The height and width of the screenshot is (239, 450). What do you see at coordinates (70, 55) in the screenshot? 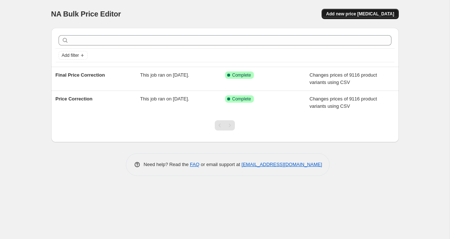
I see `span: Add filter` at bounding box center [70, 55].